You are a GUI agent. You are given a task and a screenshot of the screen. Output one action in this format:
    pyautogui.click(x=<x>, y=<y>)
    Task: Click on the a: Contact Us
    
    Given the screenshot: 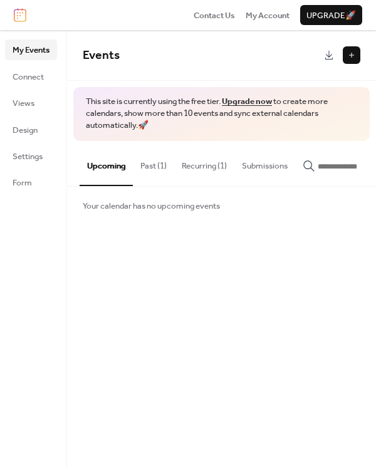 What is the action you would take?
    pyautogui.click(x=214, y=15)
    